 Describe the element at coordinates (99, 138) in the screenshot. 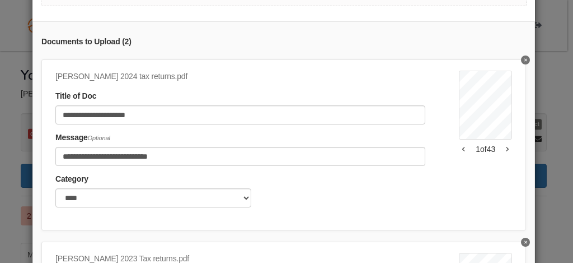

I see `span: Optional` at that location.